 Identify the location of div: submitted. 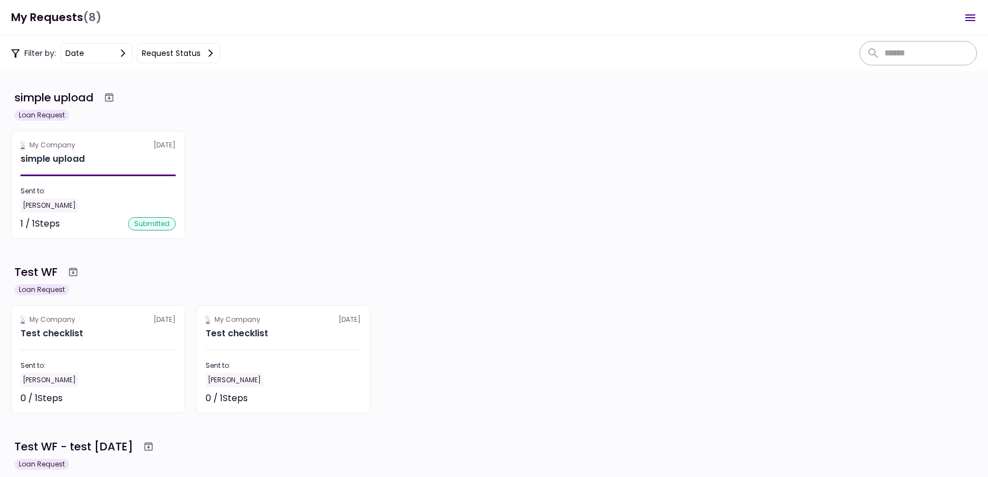
(152, 224).